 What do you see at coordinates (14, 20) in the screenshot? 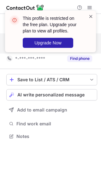
I see `img: error` at bounding box center [14, 20].